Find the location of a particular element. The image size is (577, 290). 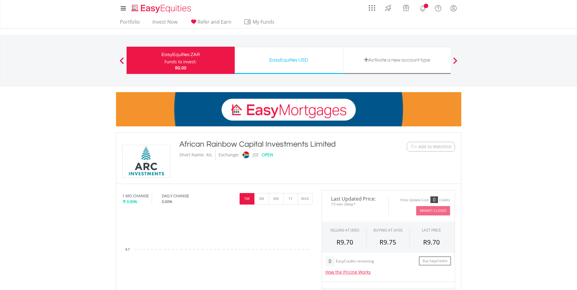

button: Watchlist + Add to Watchlist is located at coordinates (431, 147).